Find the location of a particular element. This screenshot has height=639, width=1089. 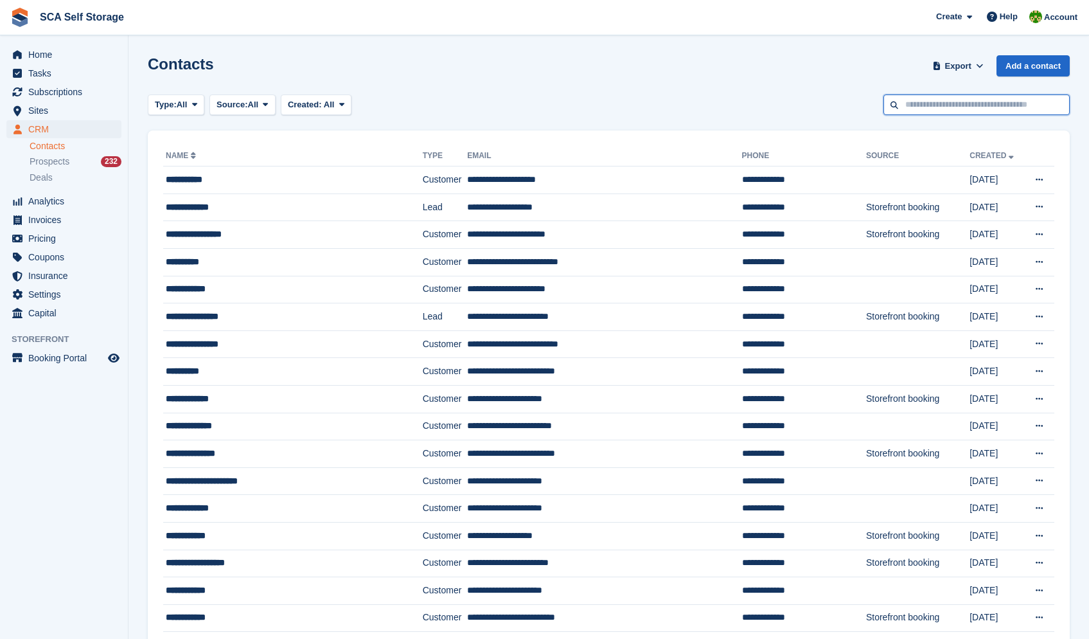

span: CRM is located at coordinates (67, 129).